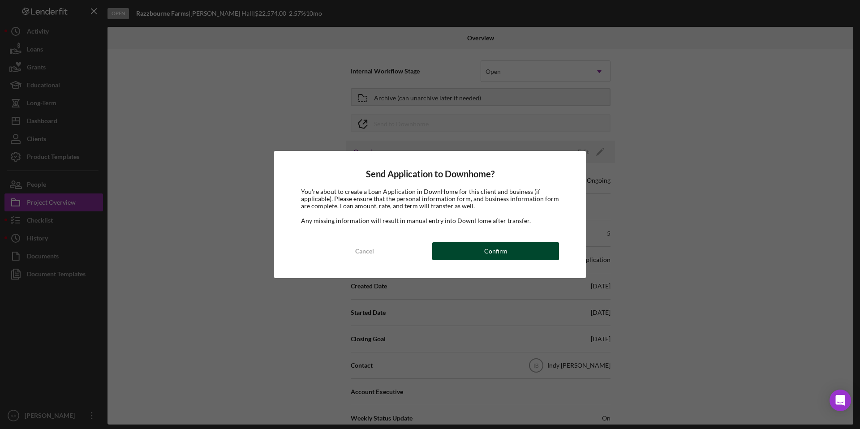 This screenshot has width=860, height=429. What do you see at coordinates (430, 174) in the screenshot?
I see `h4: Send Application to Downhome?` at bounding box center [430, 174].